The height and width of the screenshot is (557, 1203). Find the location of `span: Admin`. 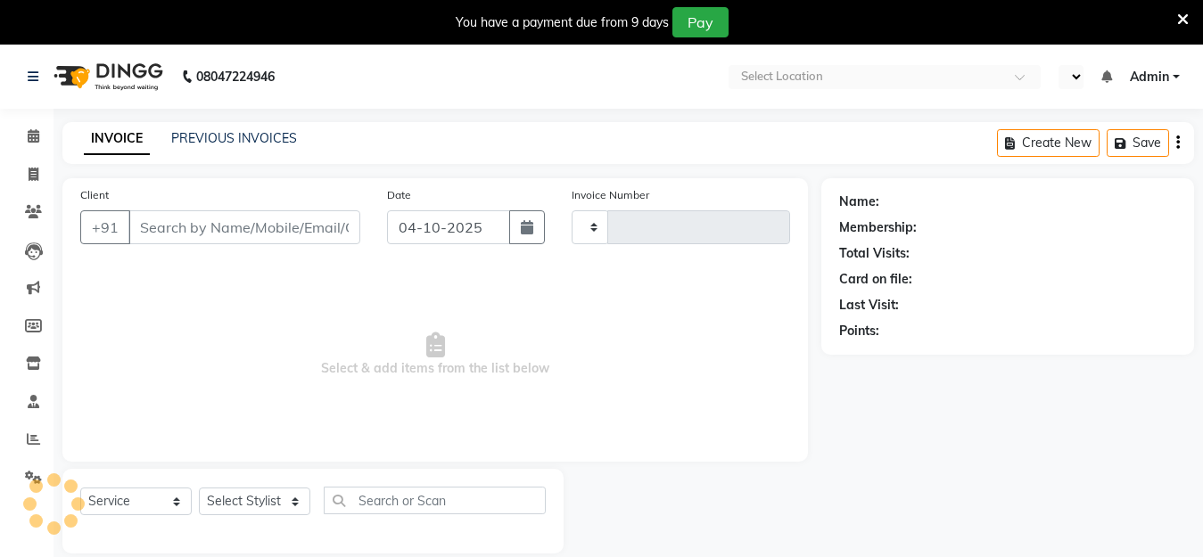

span: Admin is located at coordinates (1149, 77).